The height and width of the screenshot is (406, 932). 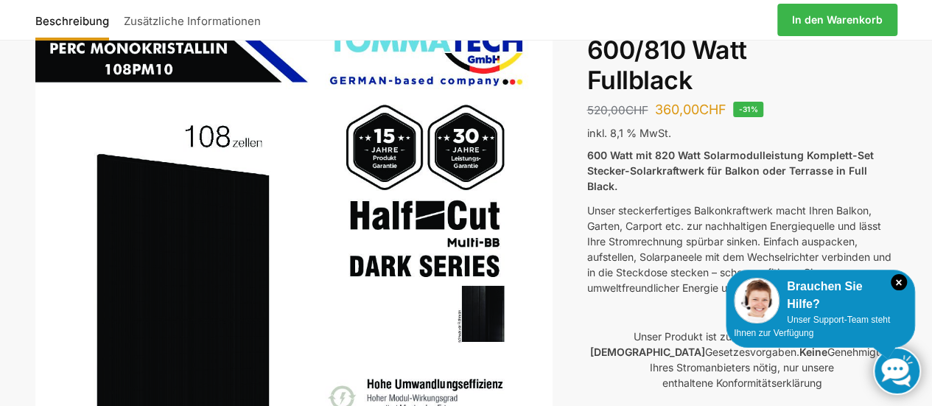 I want to click on a: In den Warenkorb, so click(x=837, y=20).